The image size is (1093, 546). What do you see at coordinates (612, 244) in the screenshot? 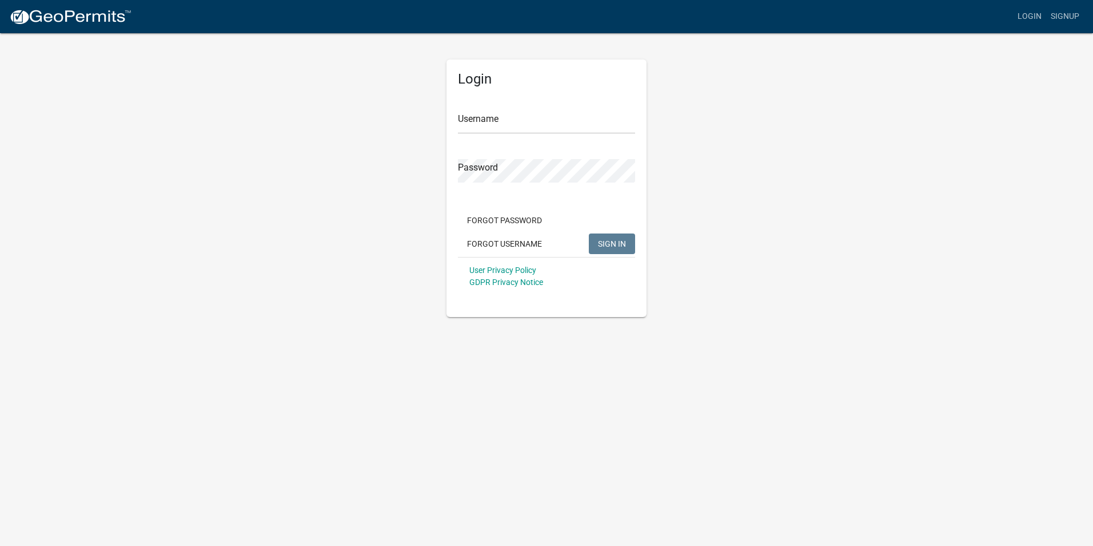
I see `button: SIGN IN` at bounding box center [612, 244].